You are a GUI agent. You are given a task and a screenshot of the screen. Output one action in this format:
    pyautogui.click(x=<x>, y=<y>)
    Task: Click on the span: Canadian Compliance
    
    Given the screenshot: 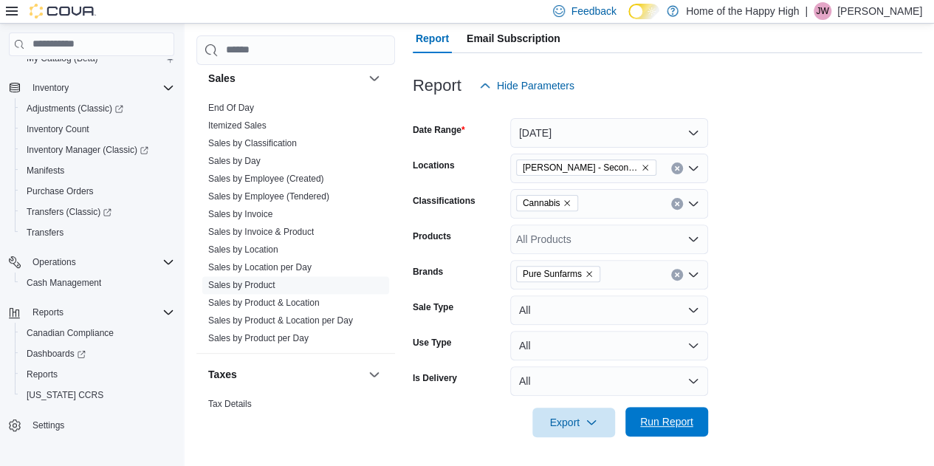 What is the action you would take?
    pyautogui.click(x=97, y=333)
    